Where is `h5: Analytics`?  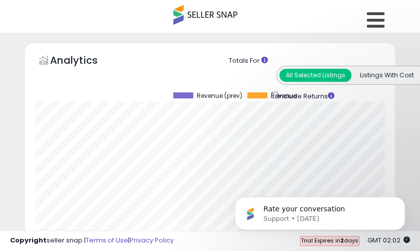 h5: Analytics is located at coordinates (84, 61).